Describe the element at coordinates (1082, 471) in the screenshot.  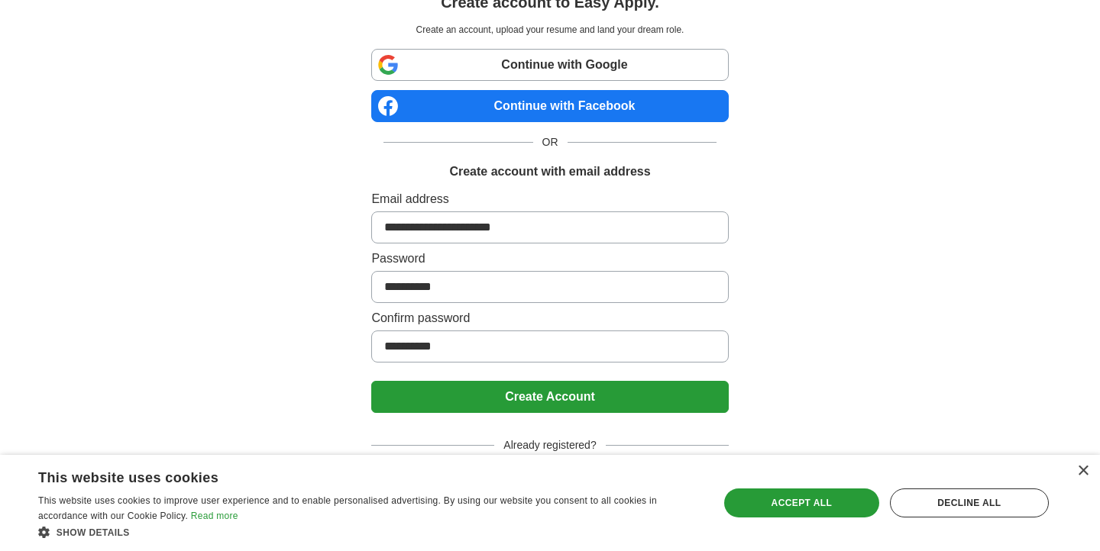
I see `div: Close` at that location.